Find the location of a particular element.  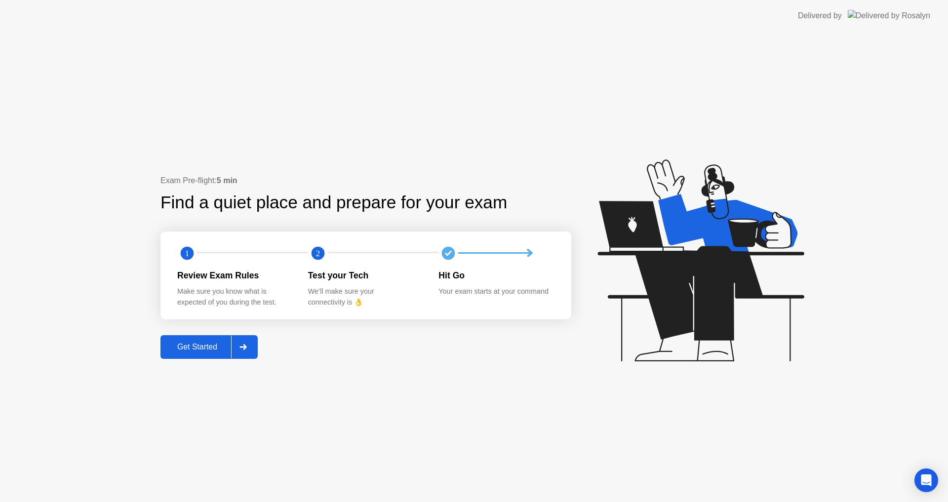

div: We’ll make sure your connectivity is 👌 is located at coordinates (365, 297).